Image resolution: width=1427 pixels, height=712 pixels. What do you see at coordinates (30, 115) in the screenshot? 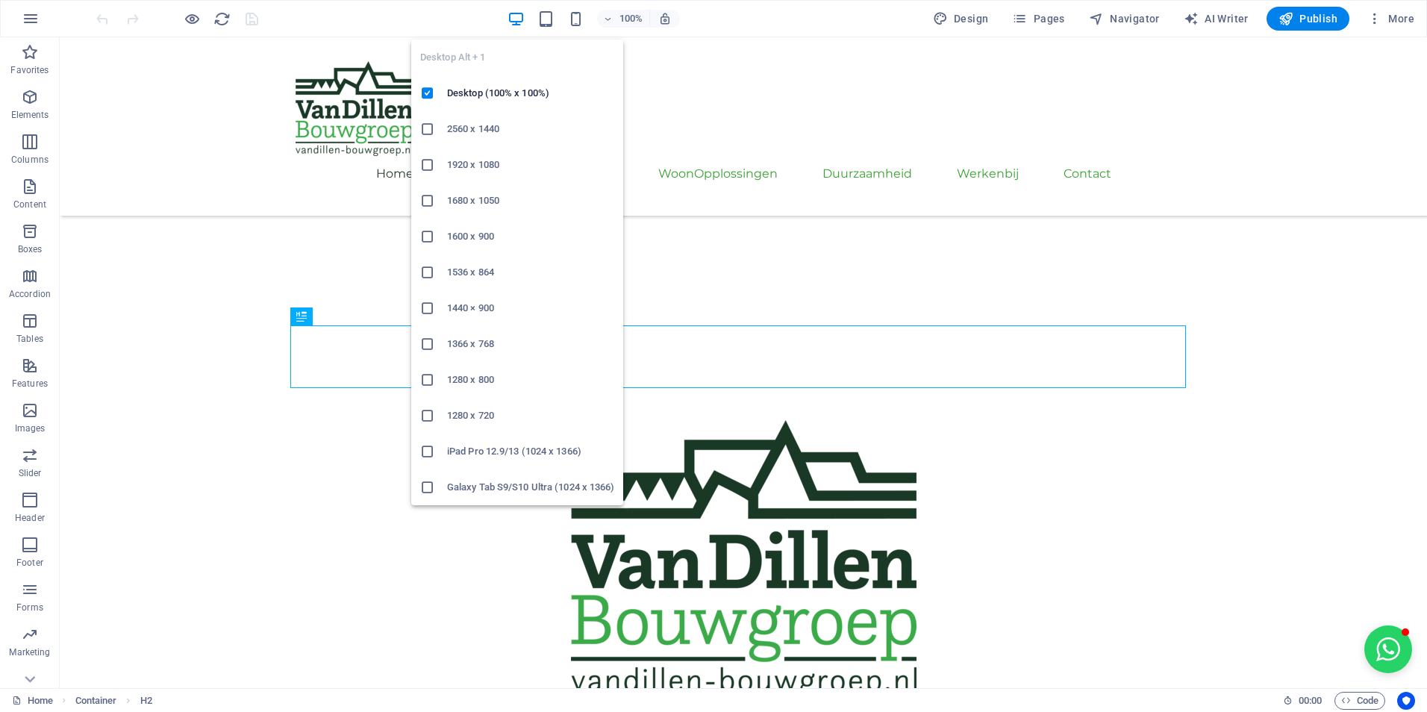
I see `p: Elements` at bounding box center [30, 115].